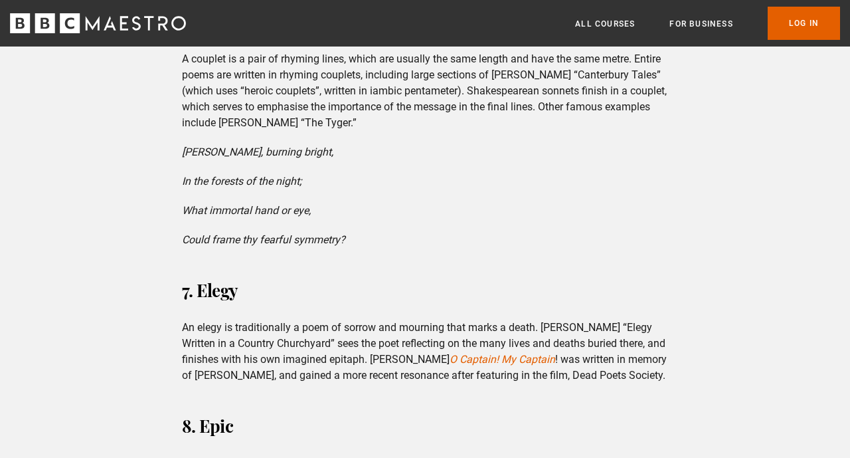  I want to click on nav: Primary, so click(707, 23).